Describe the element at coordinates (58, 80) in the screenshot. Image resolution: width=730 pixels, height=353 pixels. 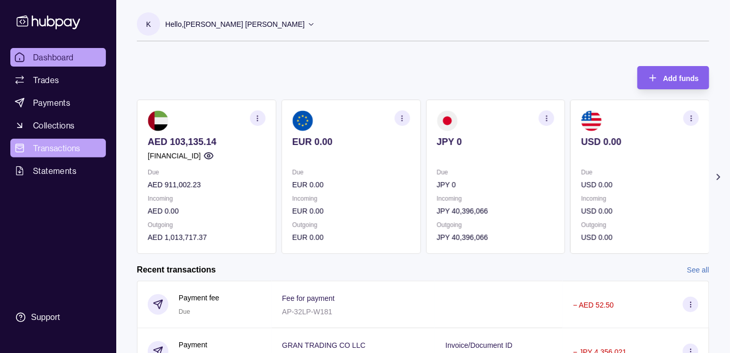
I see `a: Trades` at that location.